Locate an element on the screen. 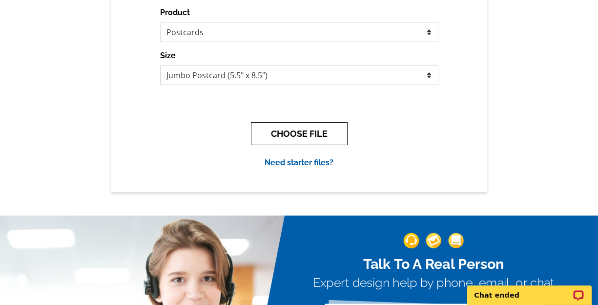 The width and height of the screenshot is (598, 305). h2: Talk To A Real Person is located at coordinates (433, 263).